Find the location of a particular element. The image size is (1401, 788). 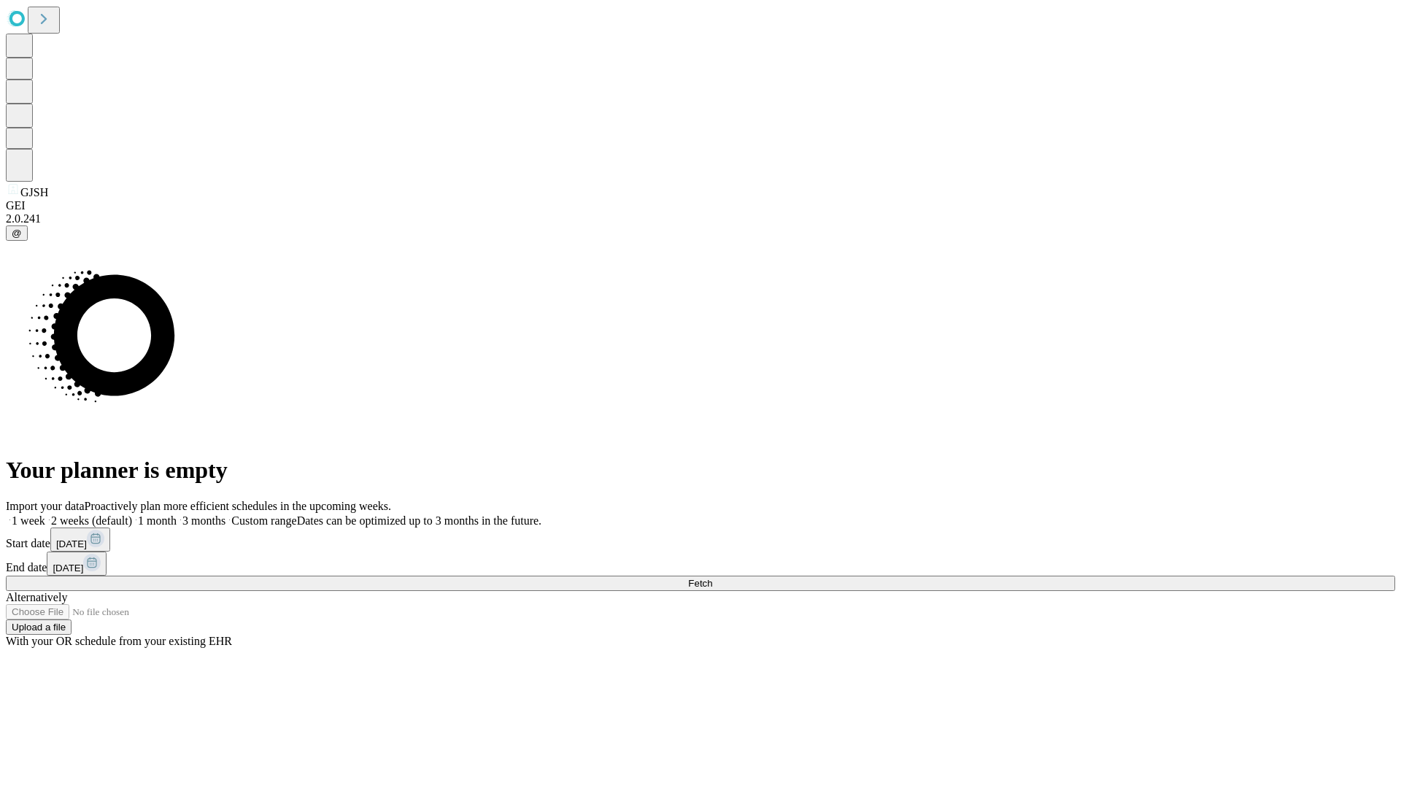

span: Proactively plan more efficient schedules in the upcoming weeks. is located at coordinates (238, 506).